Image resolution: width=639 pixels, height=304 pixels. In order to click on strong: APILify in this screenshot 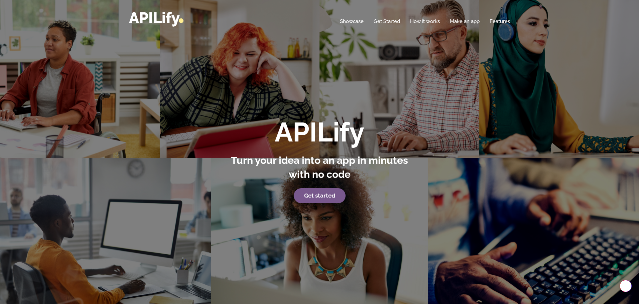, I will do `click(319, 132)`.